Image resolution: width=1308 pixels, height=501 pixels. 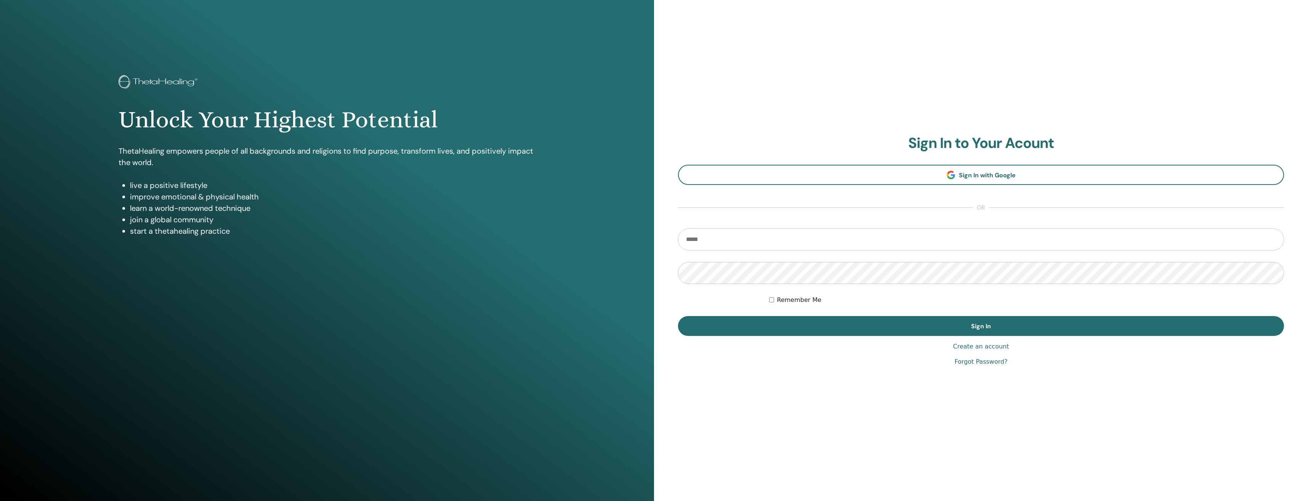 What do you see at coordinates (981, 143) in the screenshot?
I see `h2: Sign In to Your Acount` at bounding box center [981, 143].